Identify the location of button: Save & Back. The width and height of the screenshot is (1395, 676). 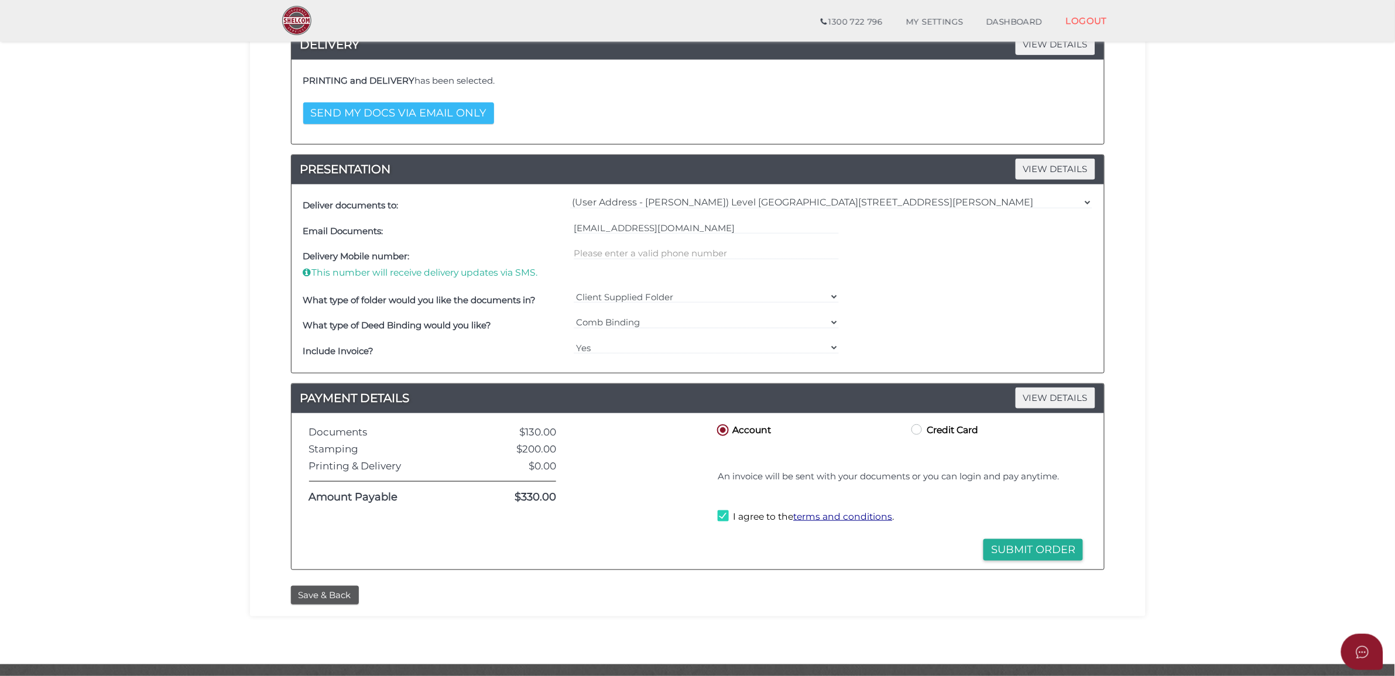
(325, 595).